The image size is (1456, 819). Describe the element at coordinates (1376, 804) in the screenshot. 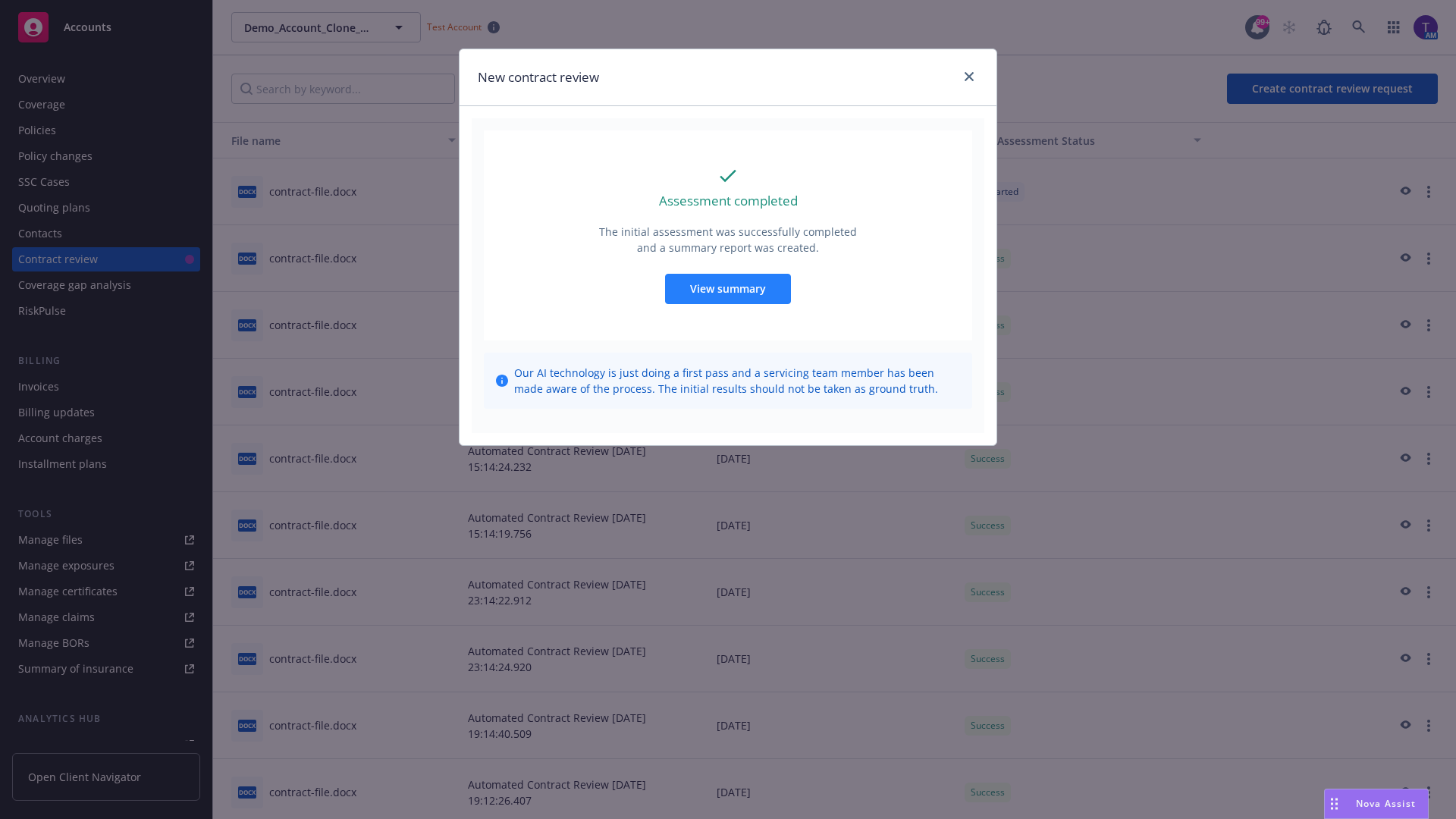

I see `button: Nova Assist` at that location.